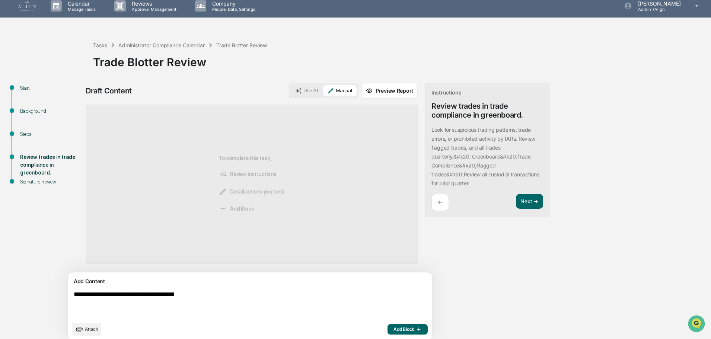 The image size is (711, 339). Describe the element at coordinates (80, 9) in the screenshot. I see `p: Manage Tasks` at that location.